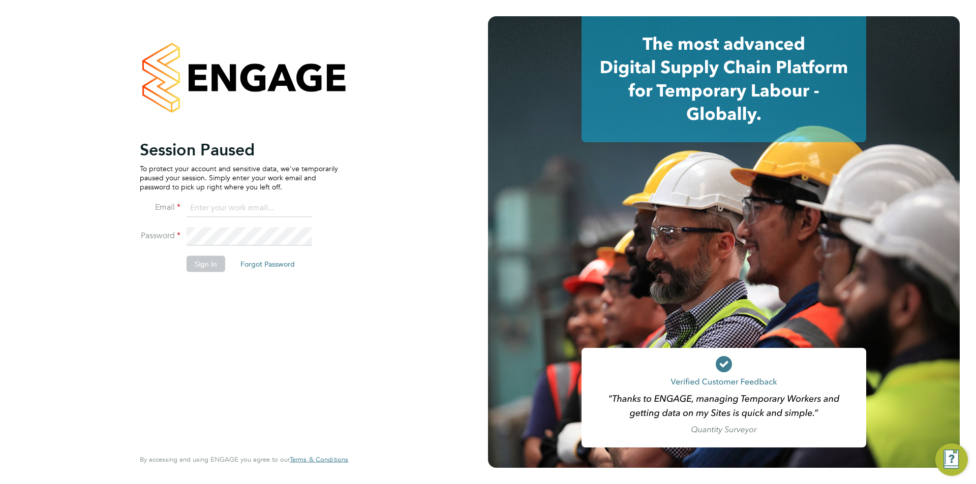 This screenshot has height=484, width=976. I want to click on input: Enter your work email..., so click(249, 208).